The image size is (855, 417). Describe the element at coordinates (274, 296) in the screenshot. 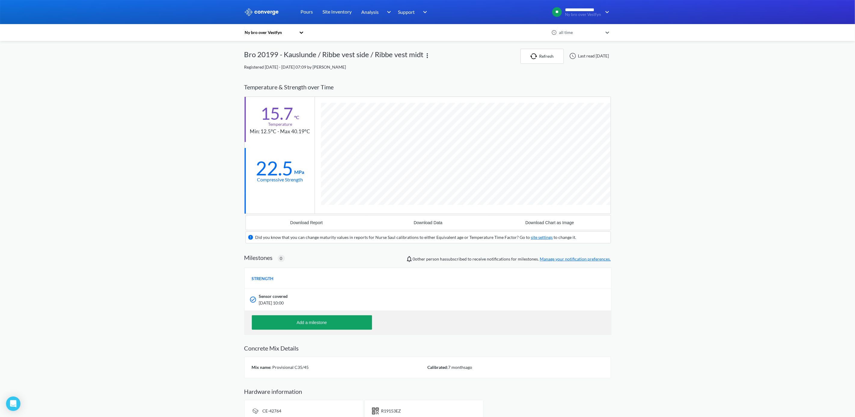

I see `span: Sensor covered` at that location.